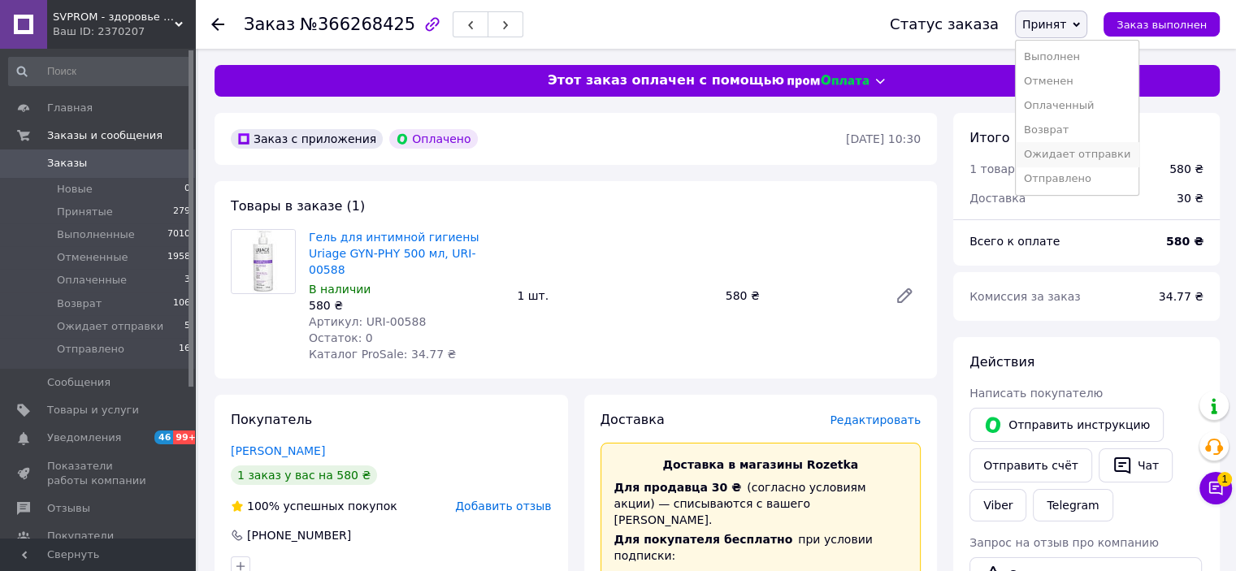  What do you see at coordinates (306, 139) in the screenshot?
I see `div: Заказ с приложения` at bounding box center [306, 139].